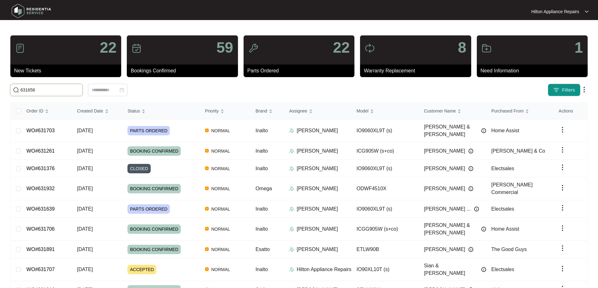 Image resolution: width=598 pixels, height=288 pixels. What do you see at coordinates (134, 111) in the screenshot?
I see `span: Status` at bounding box center [134, 111].